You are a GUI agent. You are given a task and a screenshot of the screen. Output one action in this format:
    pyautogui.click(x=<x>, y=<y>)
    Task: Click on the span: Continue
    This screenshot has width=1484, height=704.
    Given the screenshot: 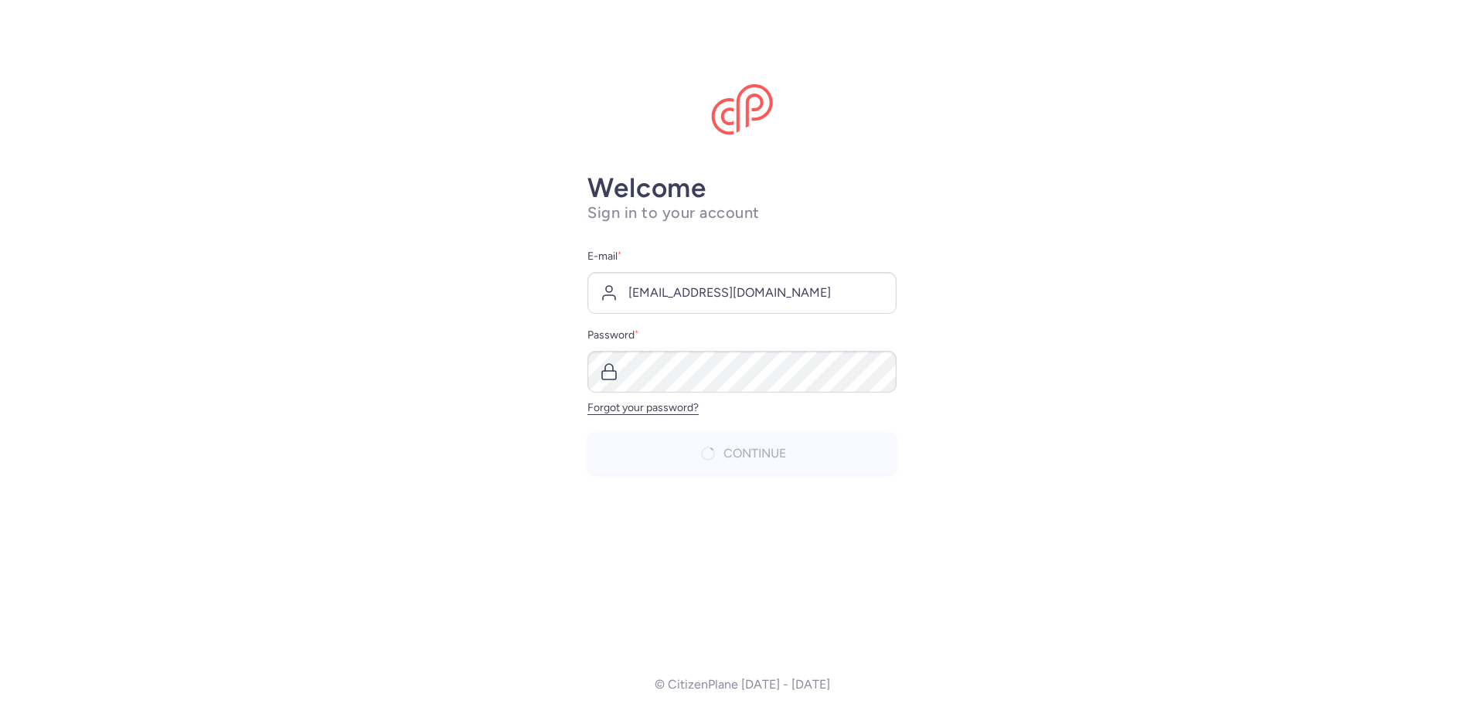 What is the action you would take?
    pyautogui.click(x=754, y=454)
    